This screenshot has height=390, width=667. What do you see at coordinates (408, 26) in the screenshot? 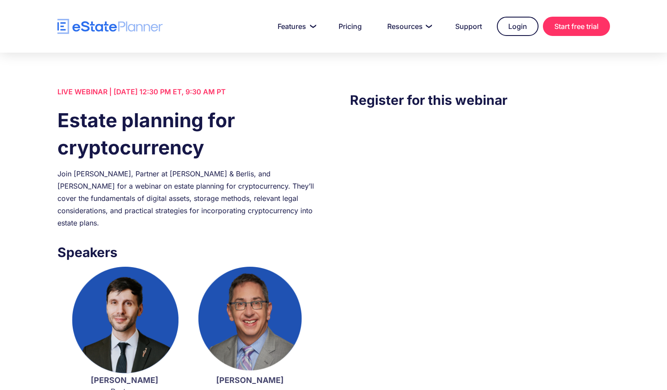
I see `a: Resources` at bounding box center [408, 26].